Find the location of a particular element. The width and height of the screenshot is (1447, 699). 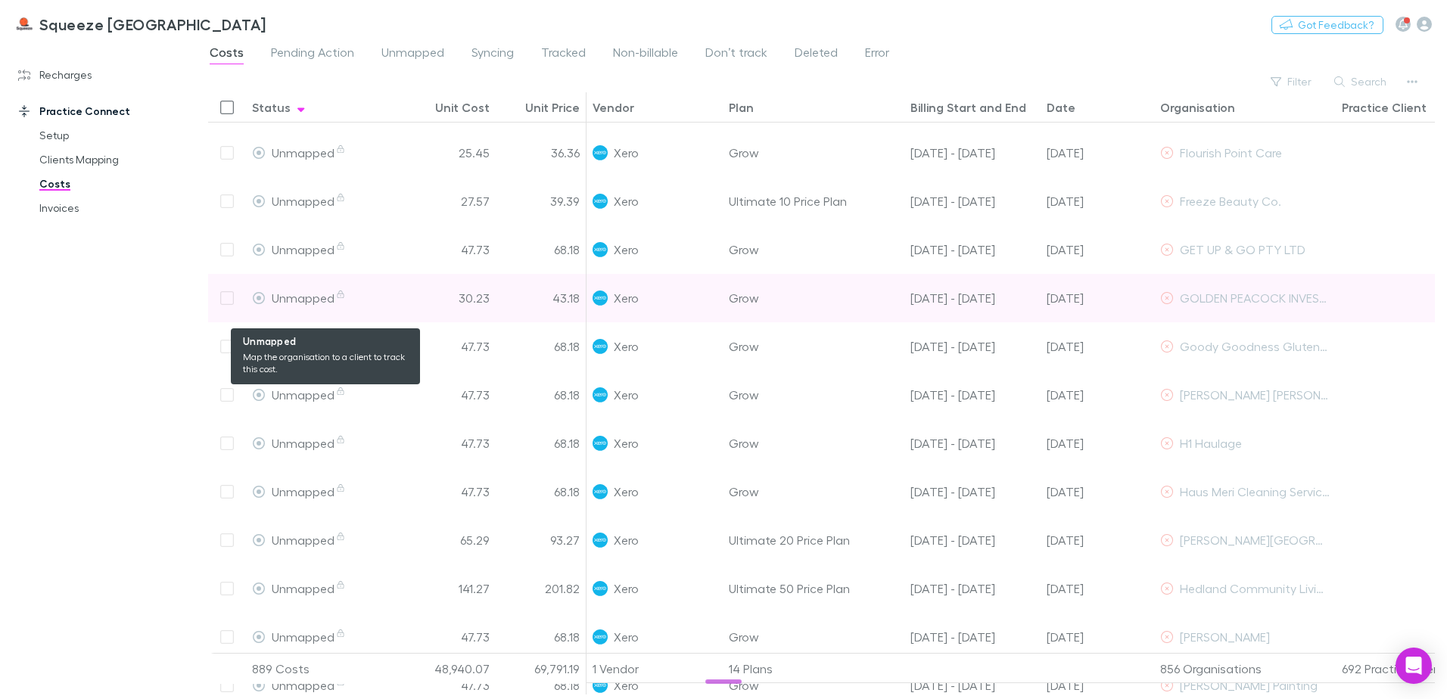

button: Search is located at coordinates (1361, 82).